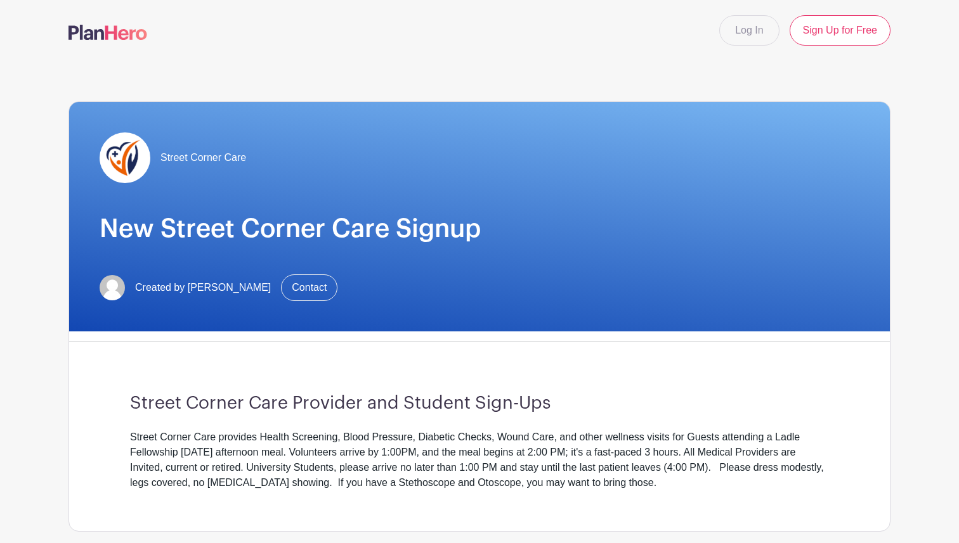 The width and height of the screenshot is (959, 543). I want to click on img: default-ce2991bfa6775e67f084385cd625a349d9dcbb7a52a09fb2fda1e96e2d18dcdb.png, so click(112, 288).